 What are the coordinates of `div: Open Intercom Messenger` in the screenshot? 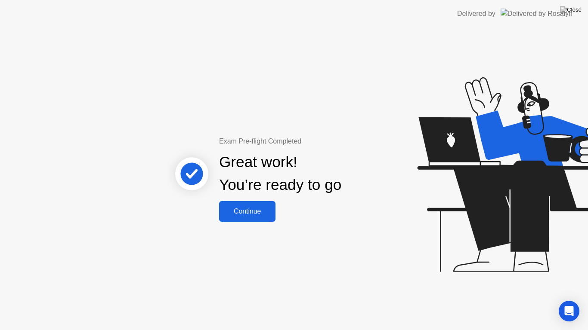 It's located at (569, 311).